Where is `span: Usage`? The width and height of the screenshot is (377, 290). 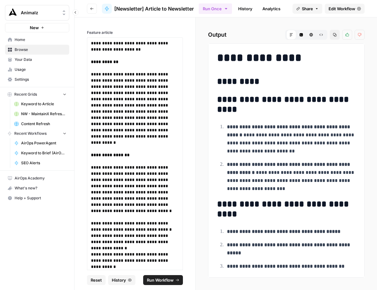 span: Usage is located at coordinates (40, 70).